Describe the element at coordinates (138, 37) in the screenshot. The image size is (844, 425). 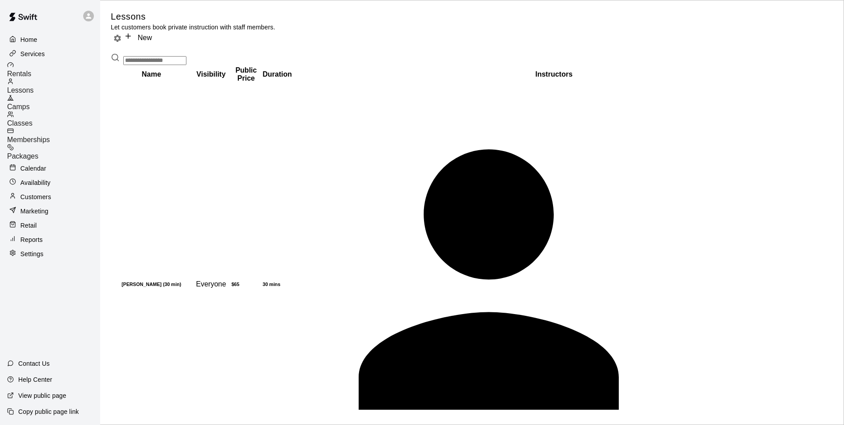
I see `a: New` at that location.